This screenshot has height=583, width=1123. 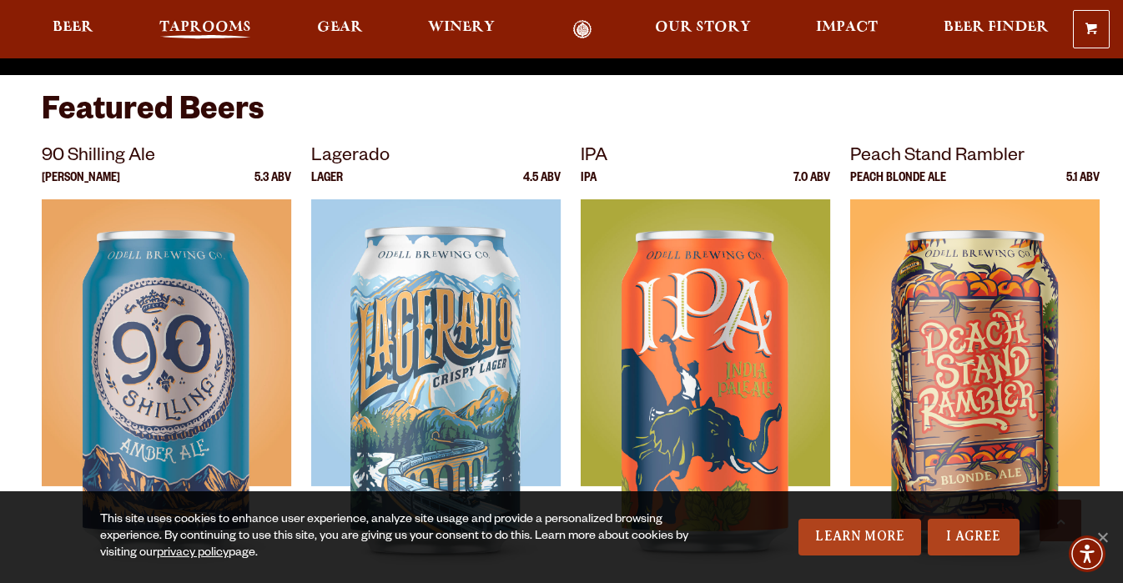 What do you see at coordinates (562, 117) in the screenshot?
I see `h3: Featured Beers` at bounding box center [562, 117].